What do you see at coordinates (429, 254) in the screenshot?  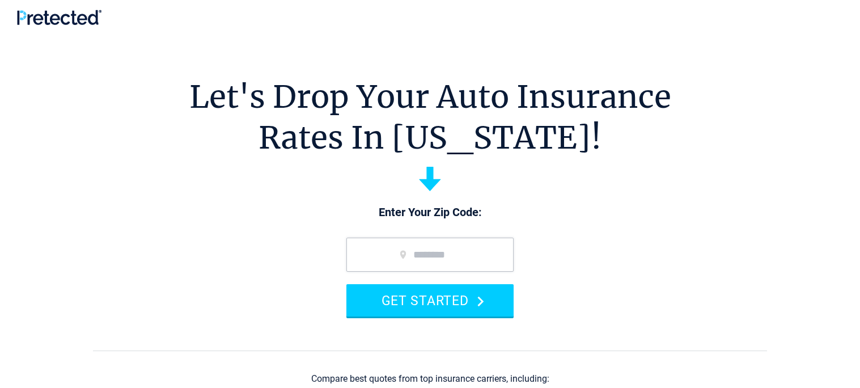 I see `input: zip code` at bounding box center [429, 254].